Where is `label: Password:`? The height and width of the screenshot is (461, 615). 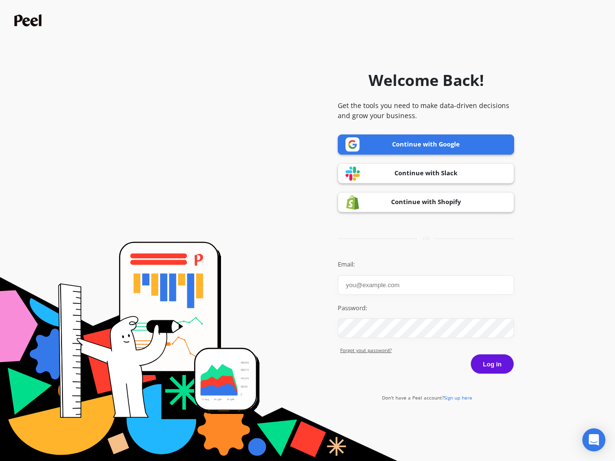
label: Password: is located at coordinates (426, 309).